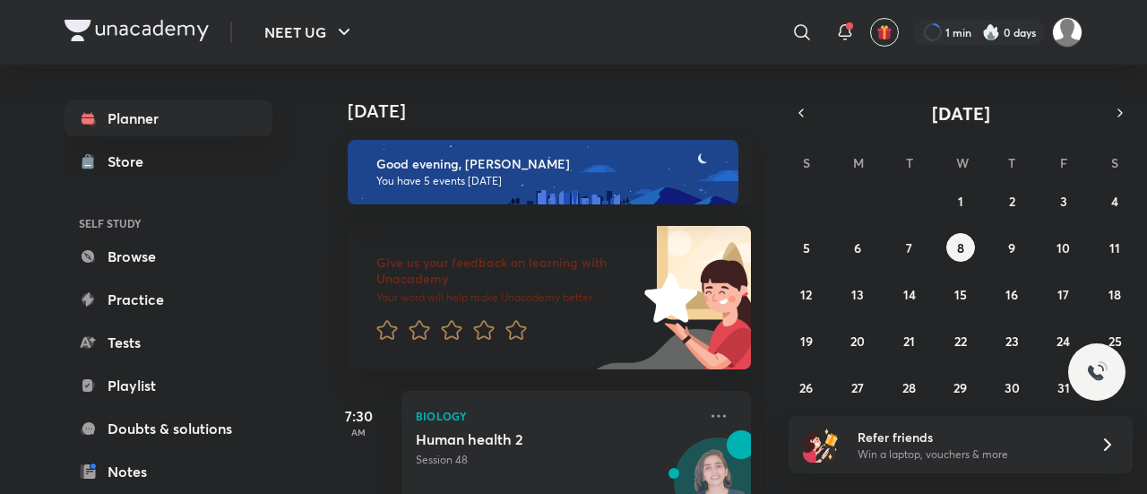  What do you see at coordinates (168, 223) in the screenshot?
I see `h6: SELF STUDY` at bounding box center [168, 223].